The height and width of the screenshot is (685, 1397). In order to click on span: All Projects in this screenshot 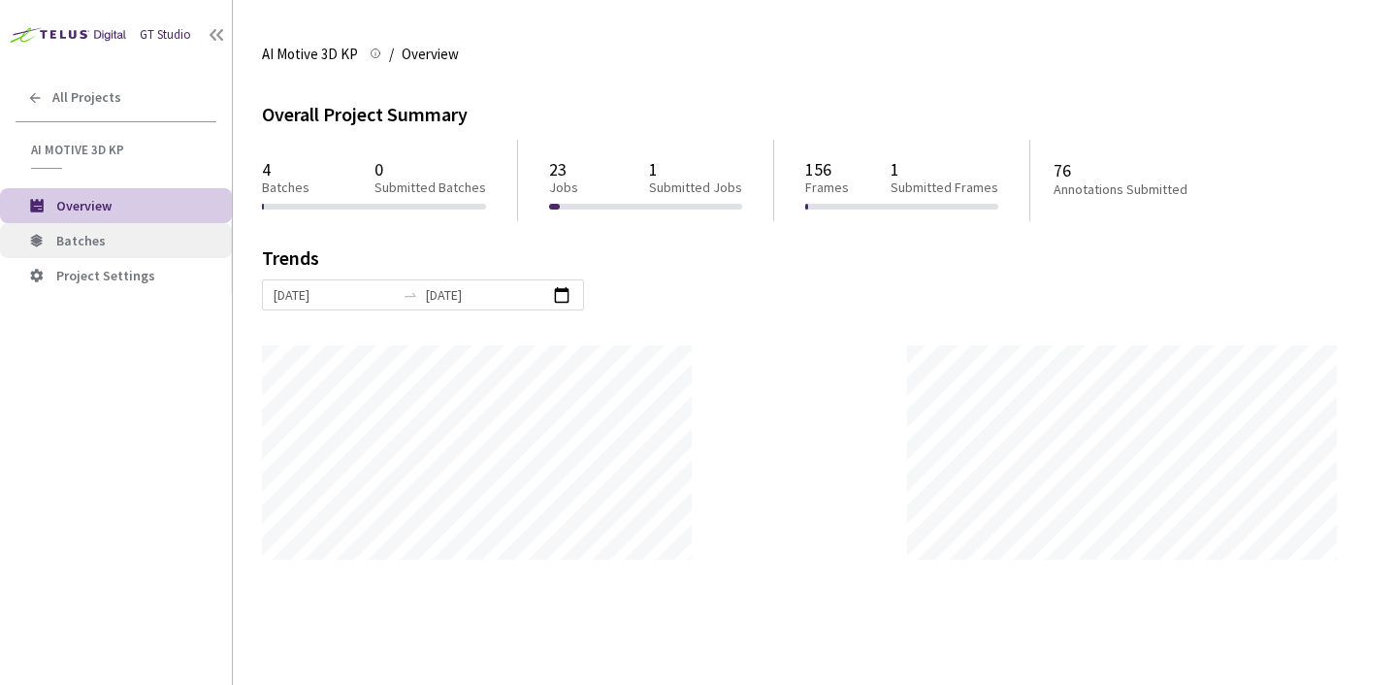, I will do `click(86, 97)`.